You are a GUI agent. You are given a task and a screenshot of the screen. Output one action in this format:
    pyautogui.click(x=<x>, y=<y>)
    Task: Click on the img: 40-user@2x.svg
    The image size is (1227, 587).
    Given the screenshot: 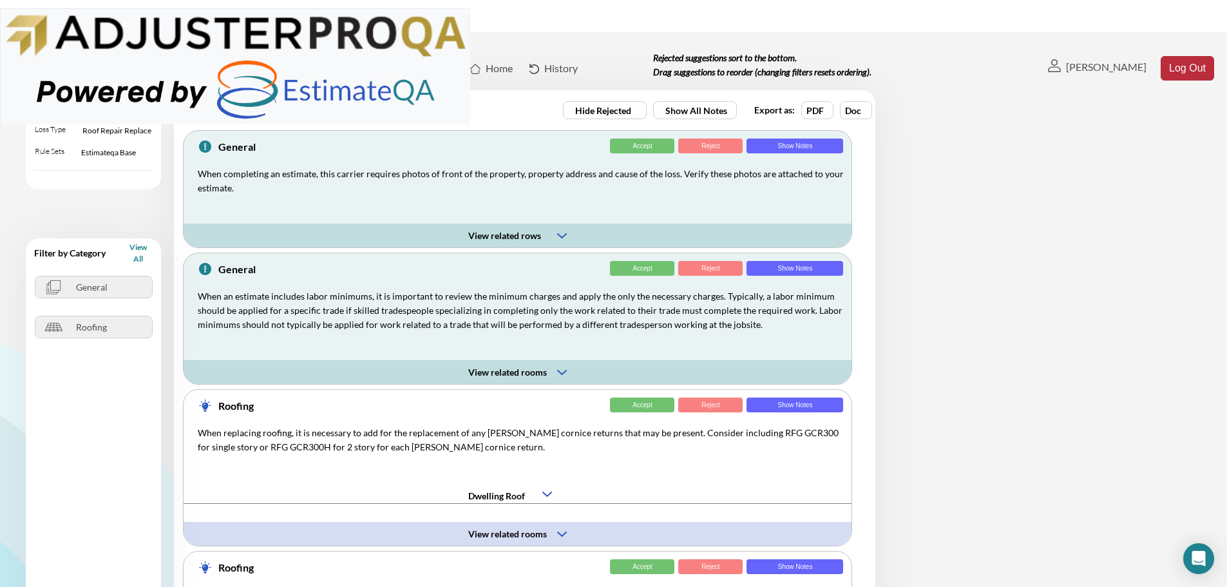 What is the action you would take?
    pyautogui.click(x=1055, y=66)
    